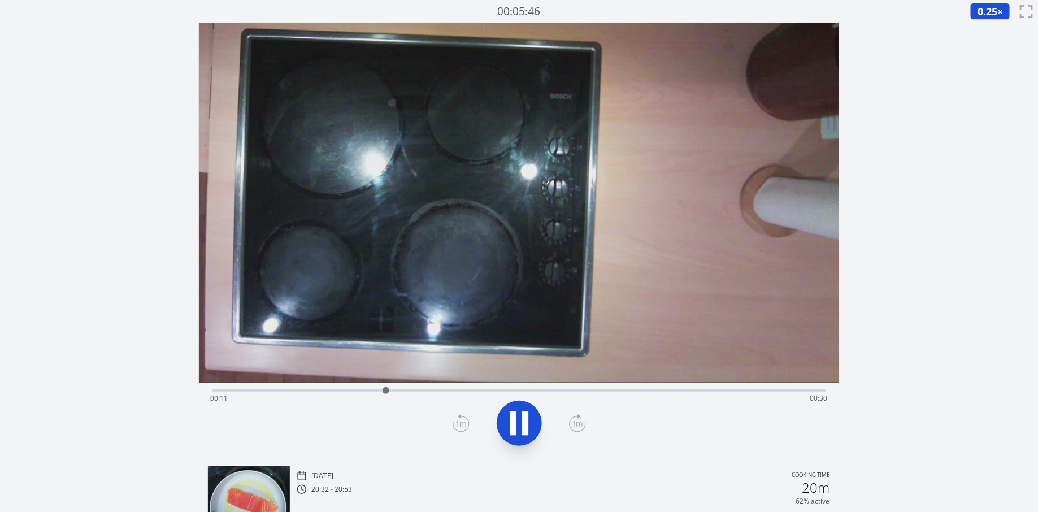 This screenshot has height=512, width=1038. What do you see at coordinates (811, 476) in the screenshot?
I see `p: Cooking time` at bounding box center [811, 476].